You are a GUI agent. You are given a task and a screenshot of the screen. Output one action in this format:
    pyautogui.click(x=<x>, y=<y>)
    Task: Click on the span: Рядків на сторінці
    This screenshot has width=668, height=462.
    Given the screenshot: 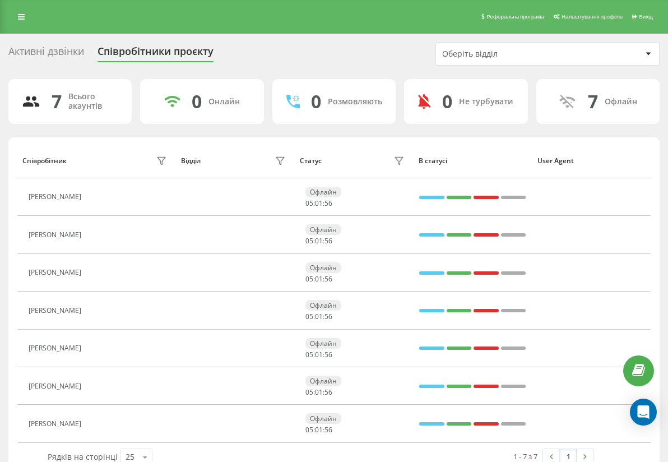 What is the action you would take?
    pyautogui.click(x=82, y=456)
    